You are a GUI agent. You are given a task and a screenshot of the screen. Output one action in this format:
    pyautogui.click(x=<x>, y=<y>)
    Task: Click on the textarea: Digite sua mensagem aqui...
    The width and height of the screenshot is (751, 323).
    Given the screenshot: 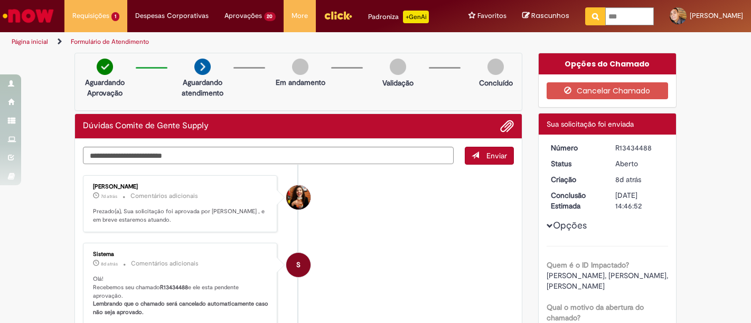 What is the action you would take?
    pyautogui.click(x=268, y=155)
    